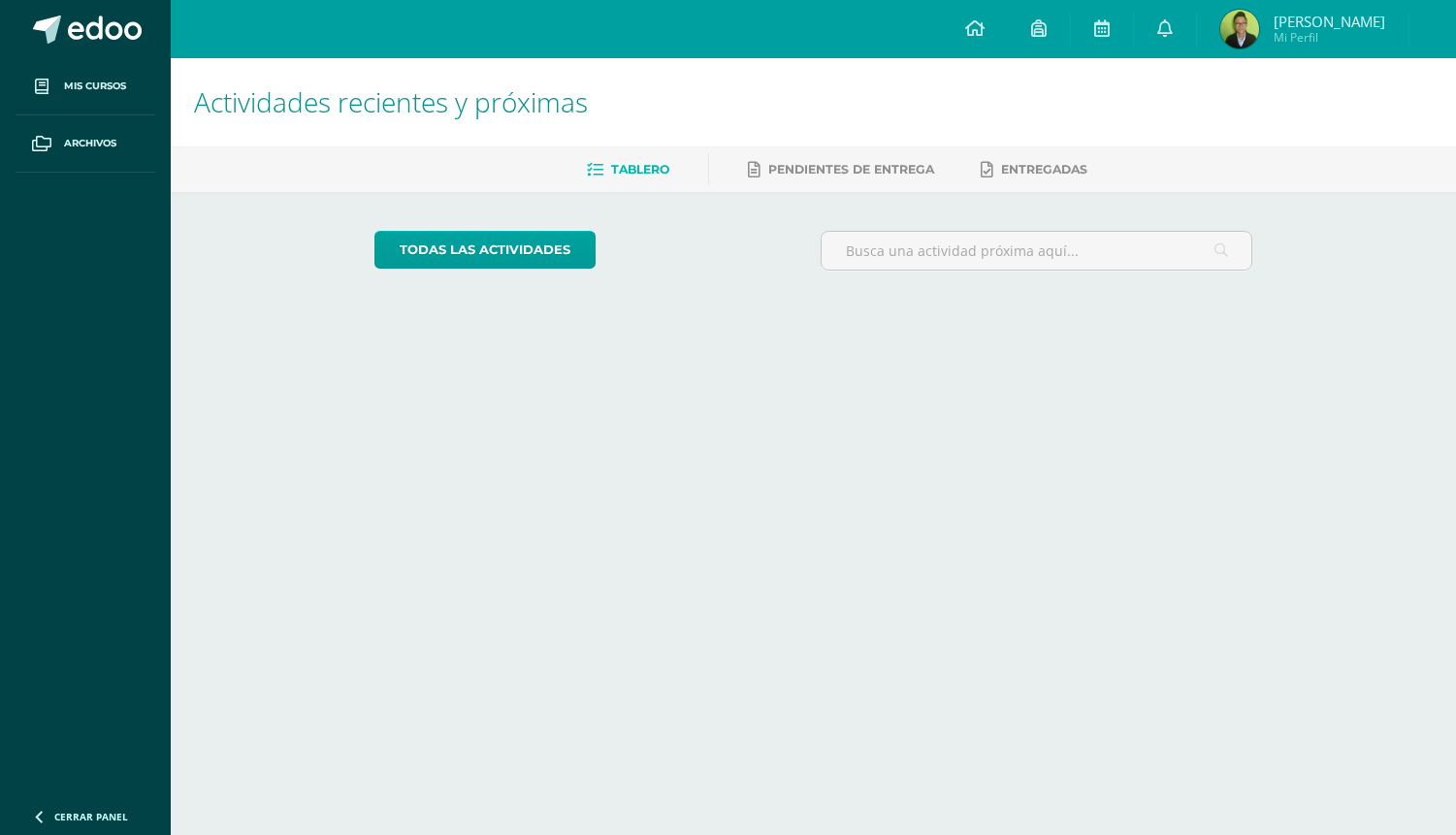  What do you see at coordinates (91, 143) in the screenshot?
I see `span: Archivos` at bounding box center [91, 143].